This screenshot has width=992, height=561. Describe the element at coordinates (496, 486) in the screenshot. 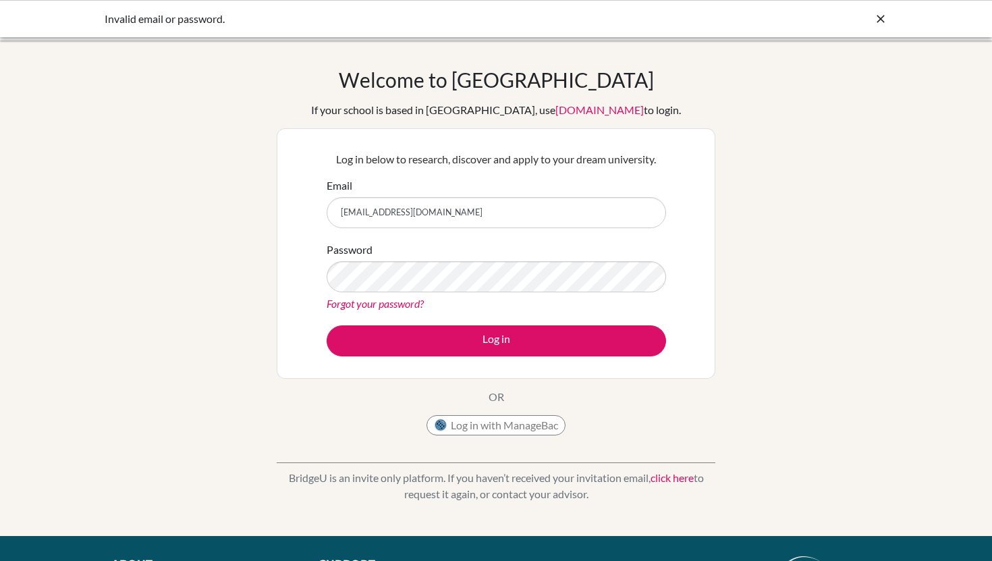

I see `p: BridgeU is an invite only platform. If you haven’t received your invitation email, to request it ...` at that location.